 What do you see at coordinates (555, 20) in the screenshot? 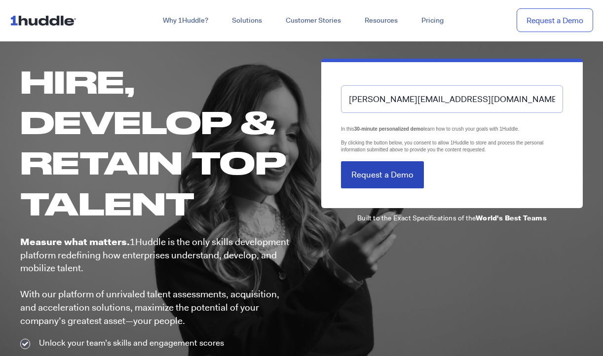
I see `a: Request a Demo` at bounding box center [555, 20].